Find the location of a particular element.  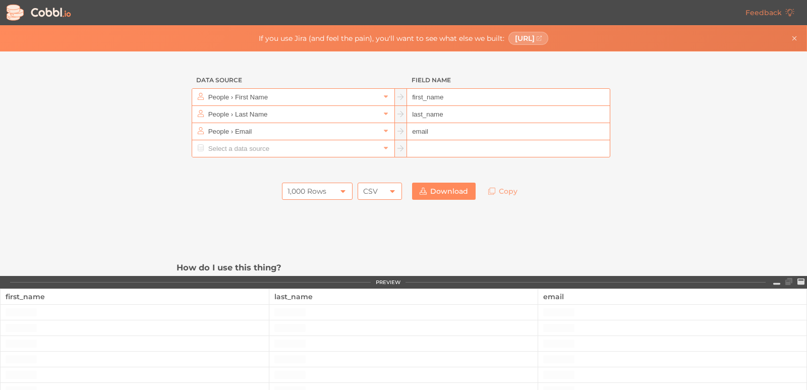

a: Feedback is located at coordinates (770, 13).